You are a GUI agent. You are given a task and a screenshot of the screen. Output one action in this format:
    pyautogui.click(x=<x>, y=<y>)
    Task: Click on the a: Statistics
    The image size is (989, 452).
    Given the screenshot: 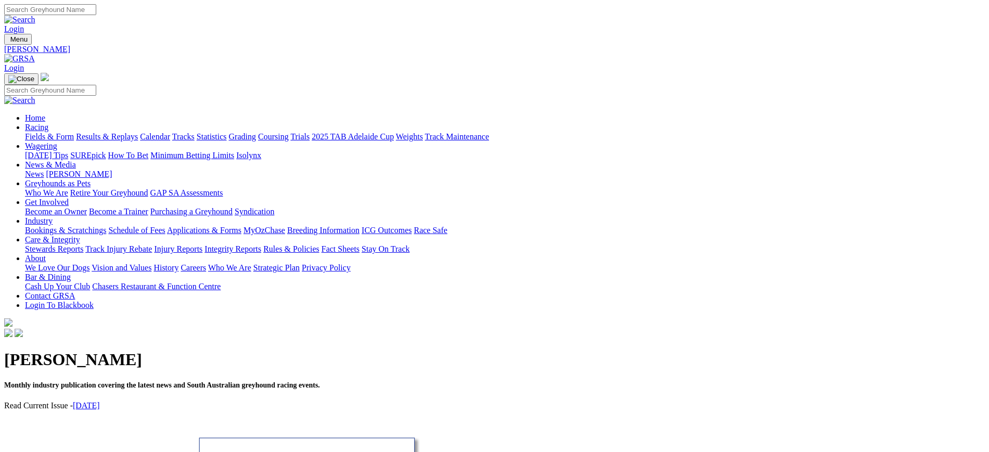 What is the action you would take?
    pyautogui.click(x=212, y=136)
    